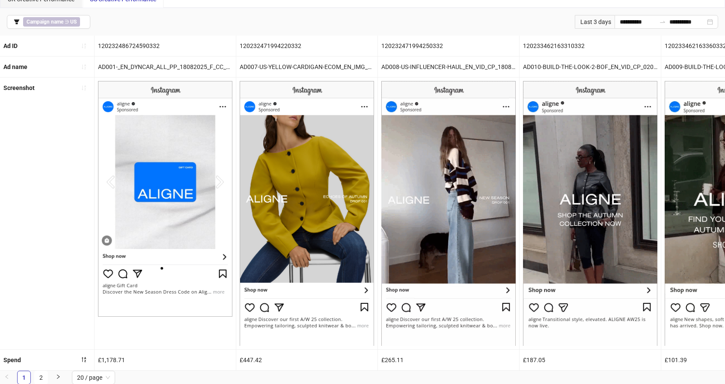  What do you see at coordinates (595, 22) in the screenshot?
I see `div: Last 3 days` at bounding box center [595, 22].